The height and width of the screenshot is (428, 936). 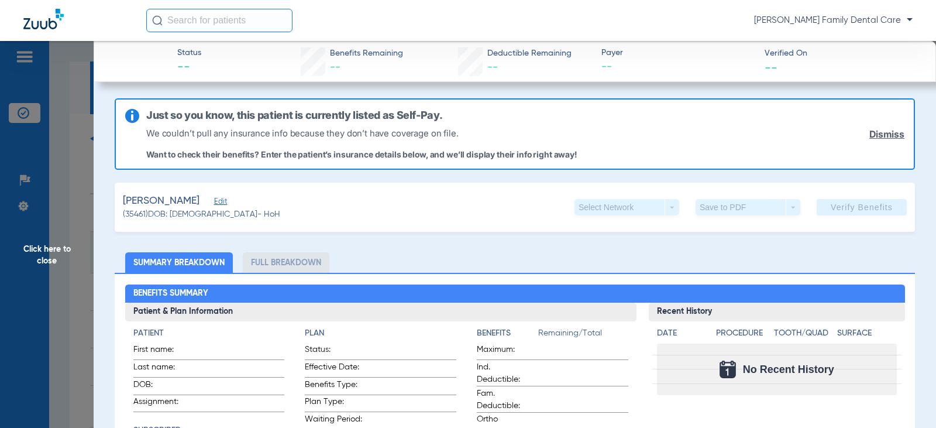 What do you see at coordinates (728, 369) in the screenshot?
I see `img: Calendar` at bounding box center [728, 369].